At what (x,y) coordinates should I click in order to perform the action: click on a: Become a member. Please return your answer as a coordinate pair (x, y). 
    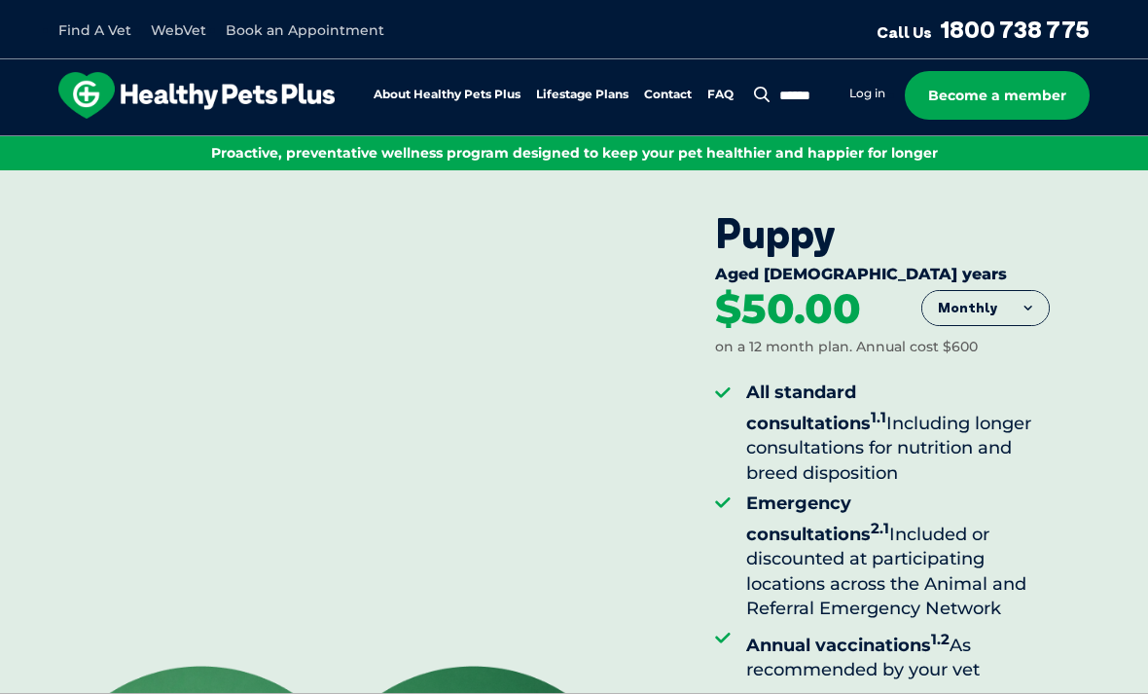
    Looking at the image, I should click on (997, 95).